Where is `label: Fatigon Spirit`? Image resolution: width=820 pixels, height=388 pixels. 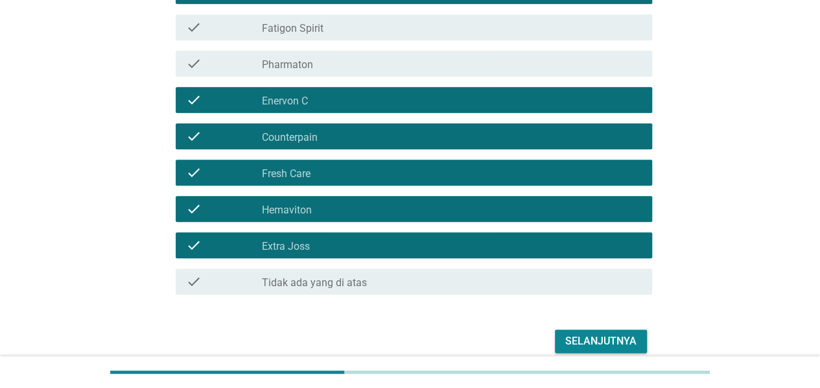 label: Fatigon Spirit is located at coordinates (292, 29).